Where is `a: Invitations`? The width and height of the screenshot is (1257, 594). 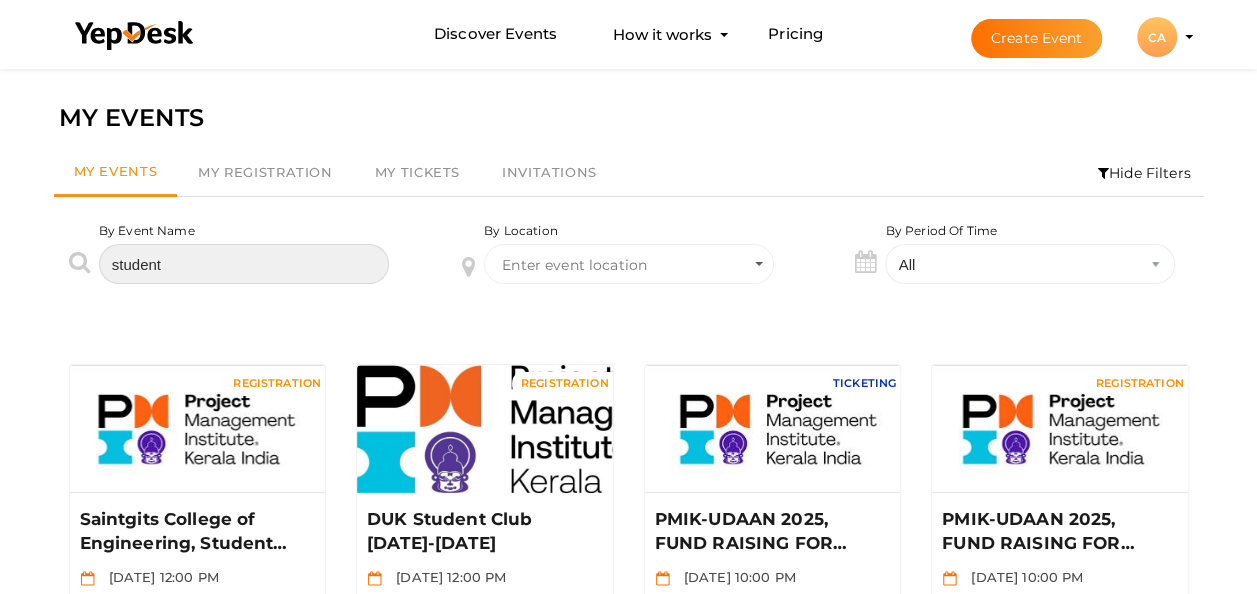 a: Invitations is located at coordinates (549, 173).